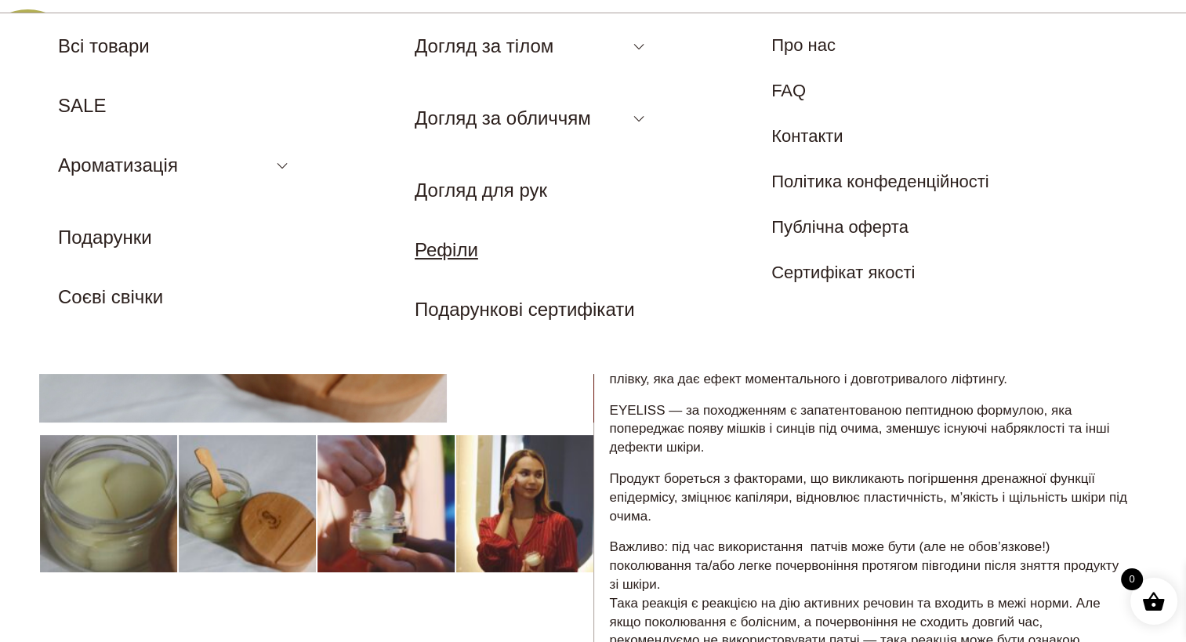  I want to click on a: Догляд для рук, so click(481, 190).